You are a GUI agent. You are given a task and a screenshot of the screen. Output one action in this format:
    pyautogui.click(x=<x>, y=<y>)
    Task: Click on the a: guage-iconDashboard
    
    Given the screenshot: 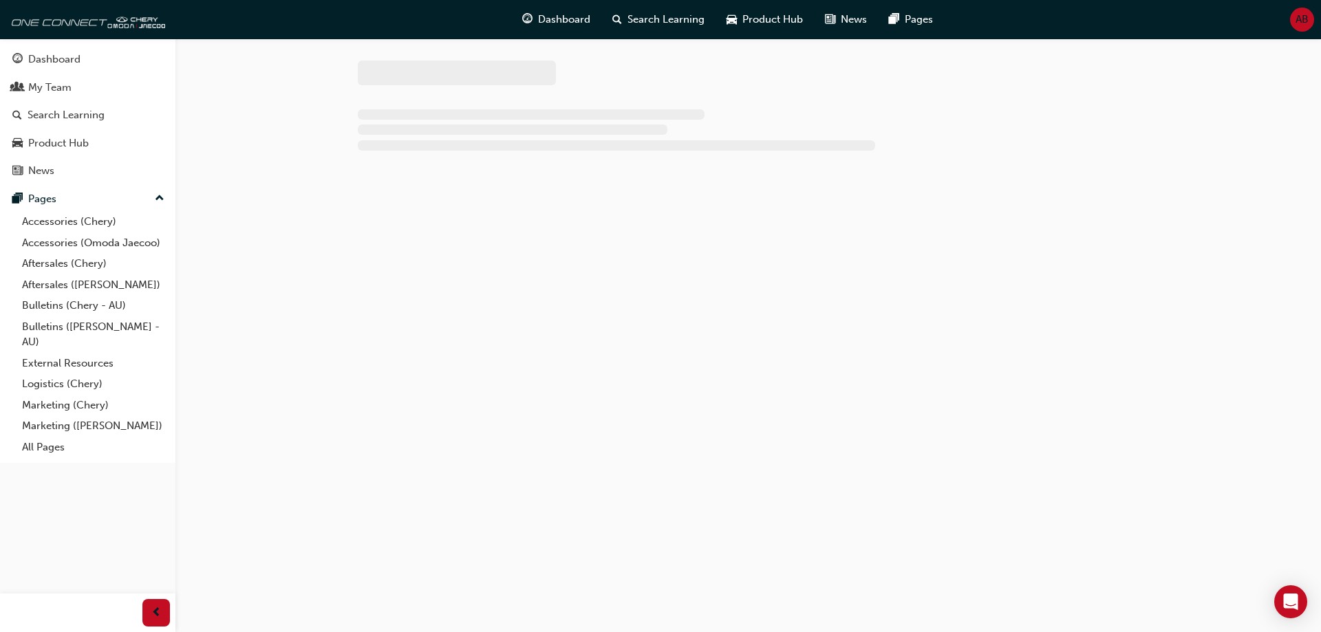 What is the action you would take?
    pyautogui.click(x=556, y=19)
    